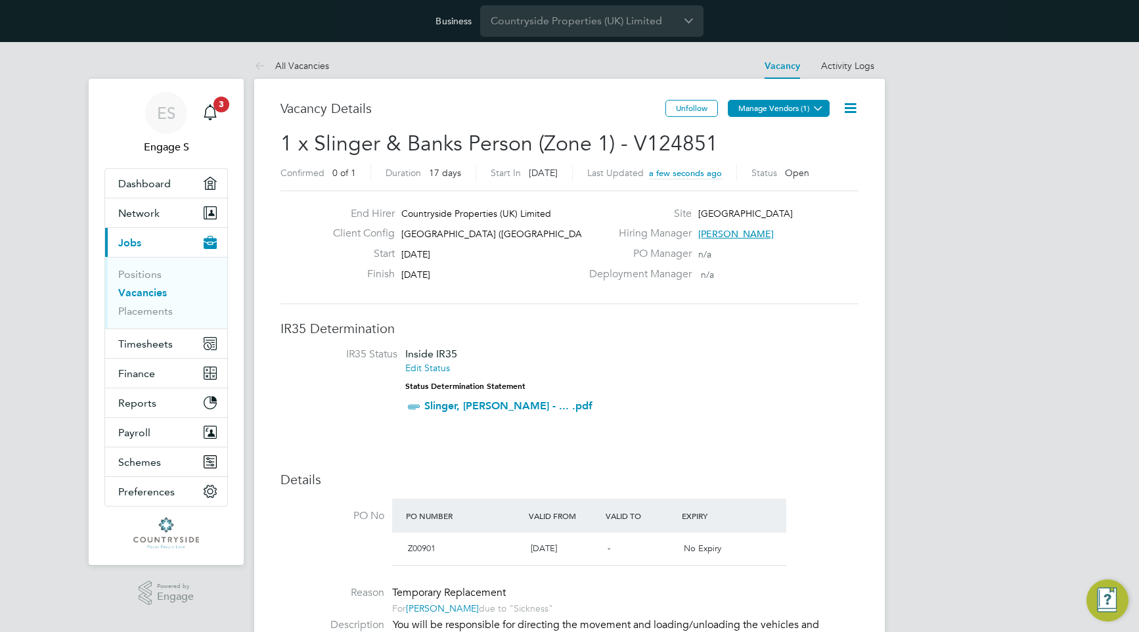  What do you see at coordinates (569, 479) in the screenshot?
I see `h3: Details` at bounding box center [569, 479].